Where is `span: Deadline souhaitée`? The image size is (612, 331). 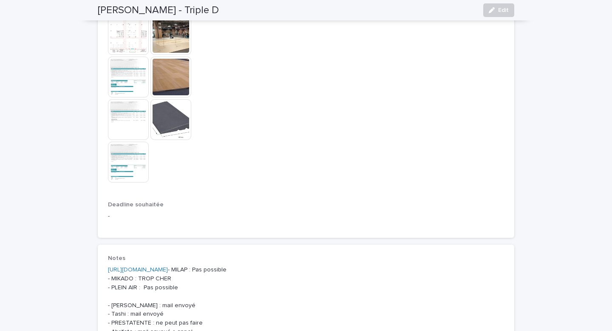
span: Deadline souhaitée is located at coordinates (136, 204).